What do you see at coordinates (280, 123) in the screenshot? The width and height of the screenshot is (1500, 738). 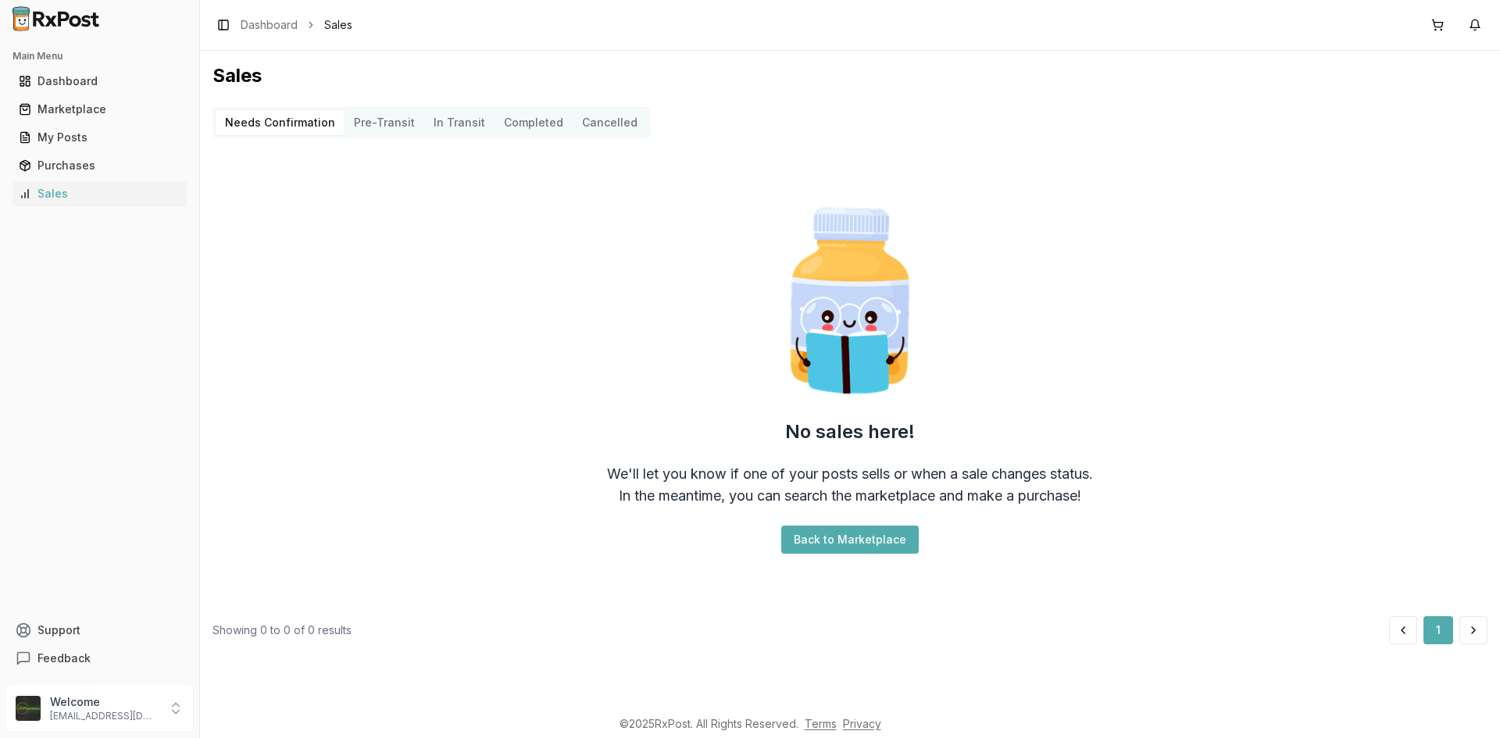 I see `button: Needs Confirmation` at bounding box center [280, 123].